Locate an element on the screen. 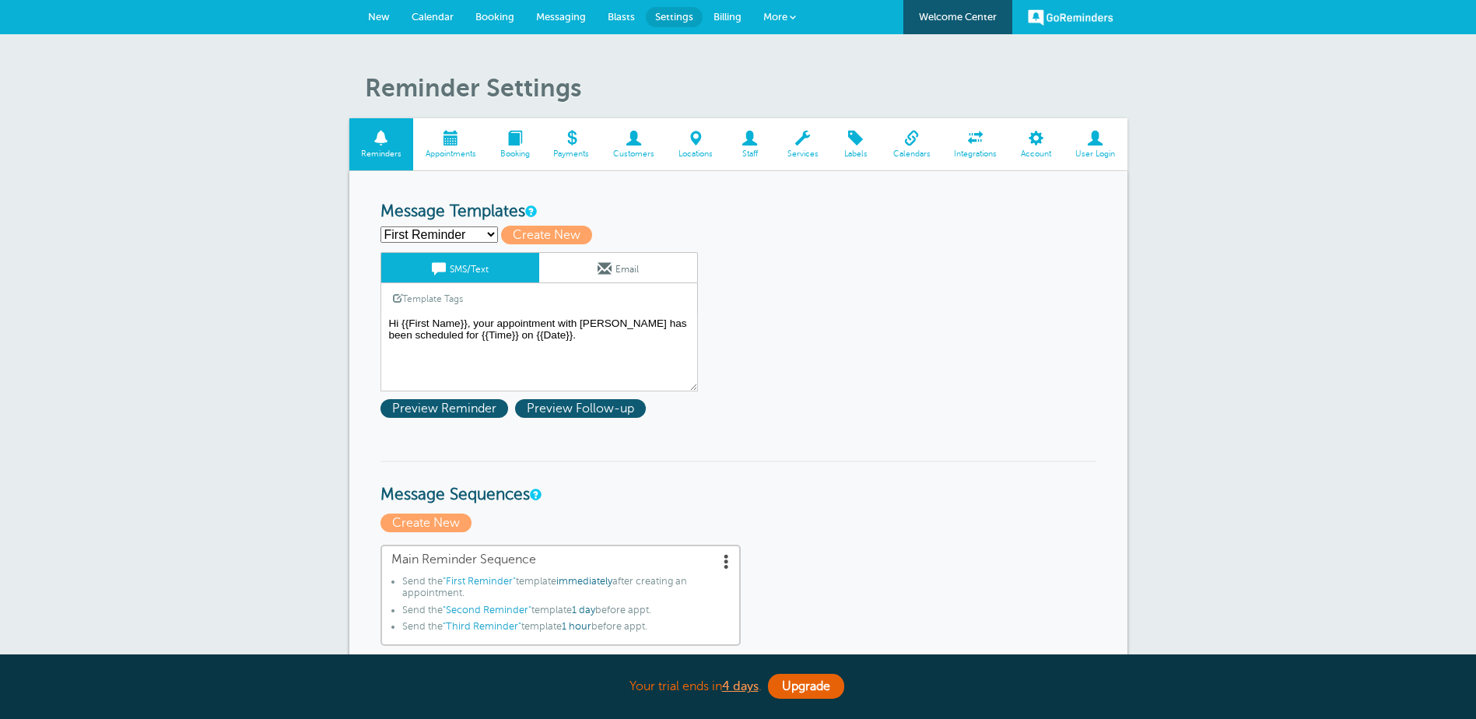  a: Upgrade is located at coordinates (806, 686).